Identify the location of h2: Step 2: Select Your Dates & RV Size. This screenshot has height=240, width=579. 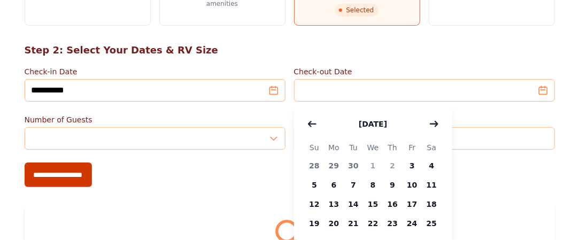
(290, 50).